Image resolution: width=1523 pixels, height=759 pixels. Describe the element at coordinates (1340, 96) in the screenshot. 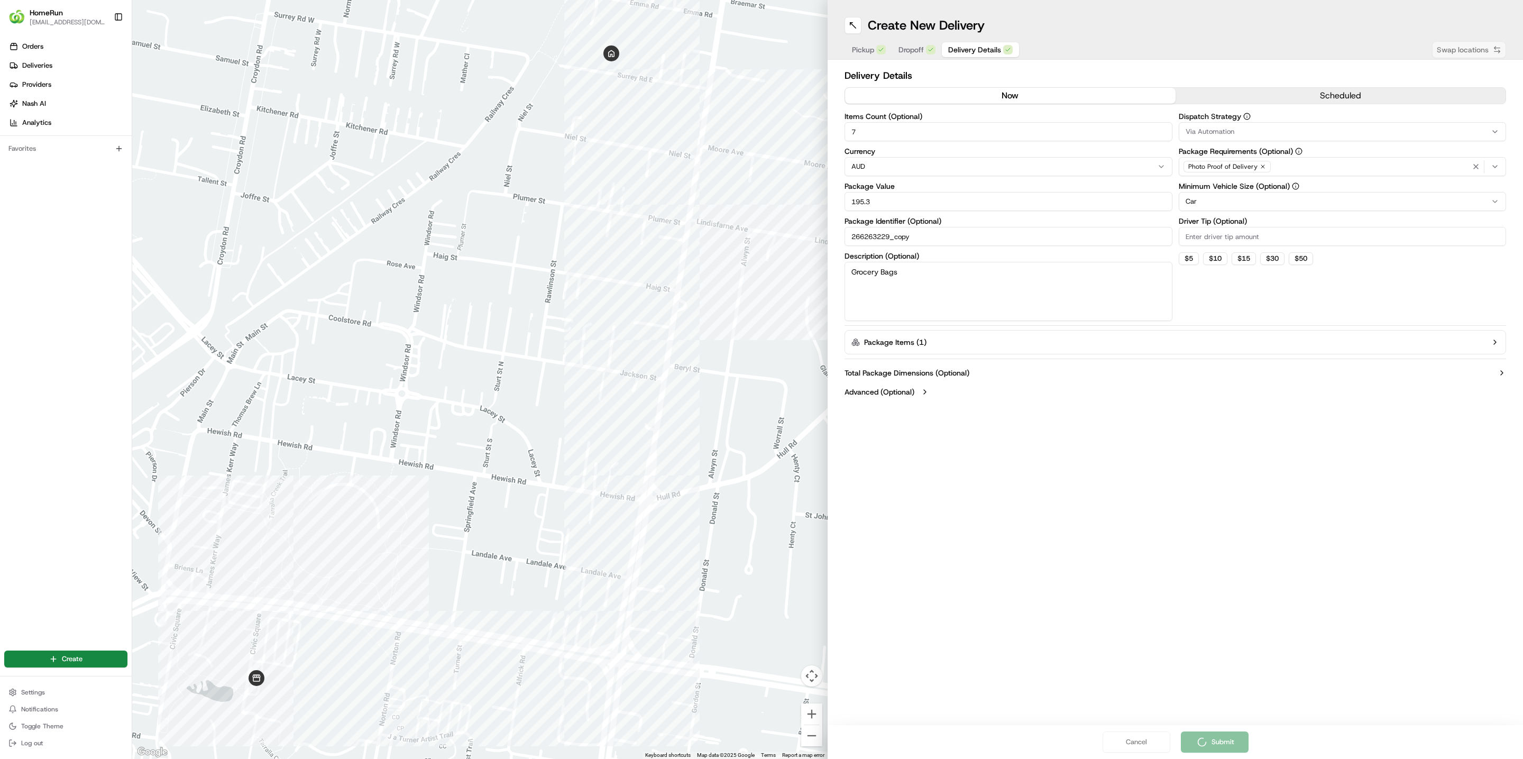

I see `button: scheduled` at that location.